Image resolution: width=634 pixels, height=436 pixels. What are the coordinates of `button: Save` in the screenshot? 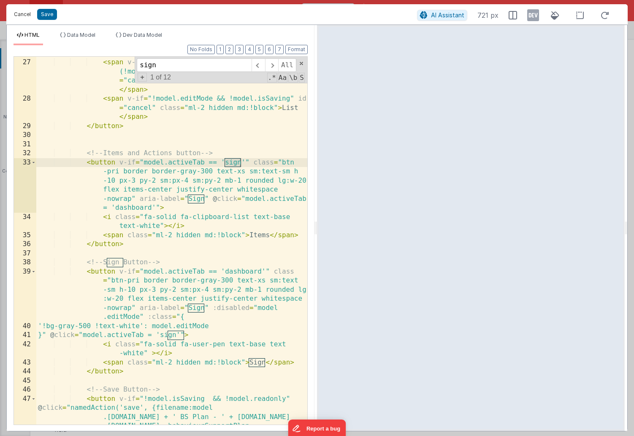 It's located at (47, 14).